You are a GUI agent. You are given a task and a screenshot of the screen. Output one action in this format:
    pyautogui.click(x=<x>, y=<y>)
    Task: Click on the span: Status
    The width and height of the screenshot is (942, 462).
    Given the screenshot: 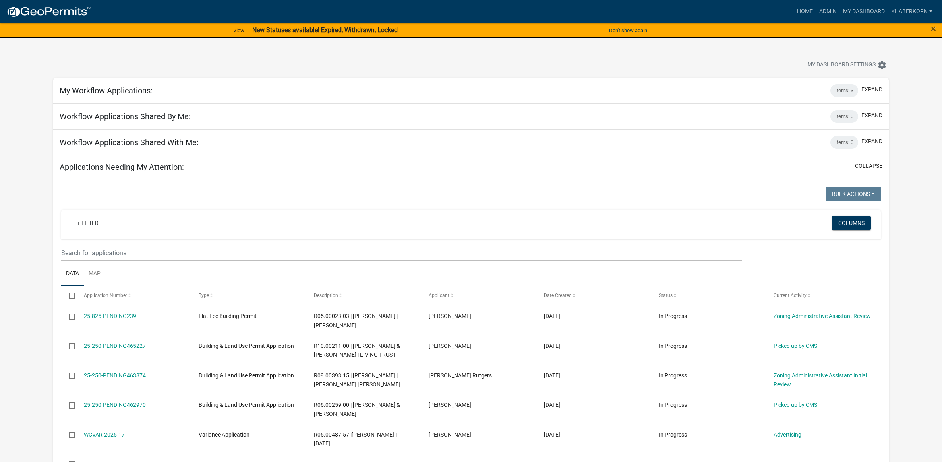 What is the action you would take?
    pyautogui.click(x=666, y=295)
    